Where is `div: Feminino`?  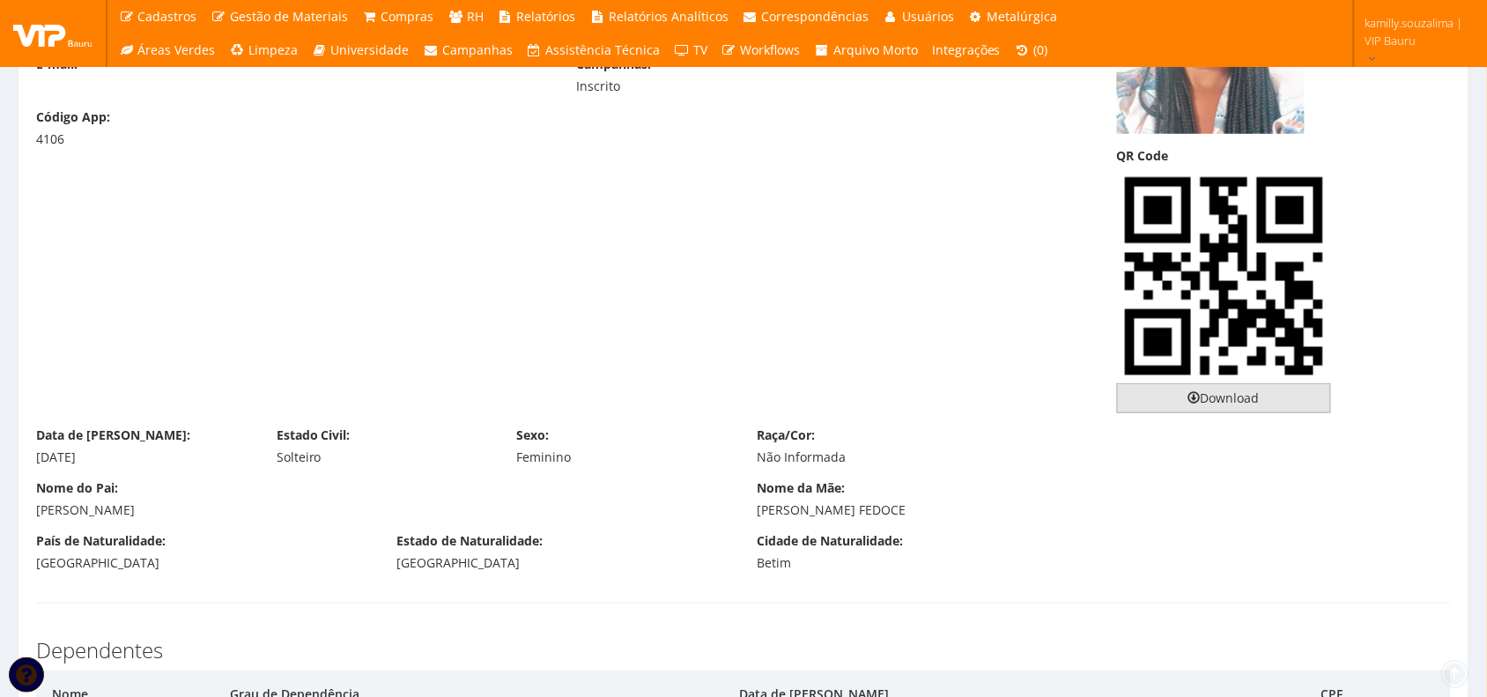
div: Feminino is located at coordinates (623, 457).